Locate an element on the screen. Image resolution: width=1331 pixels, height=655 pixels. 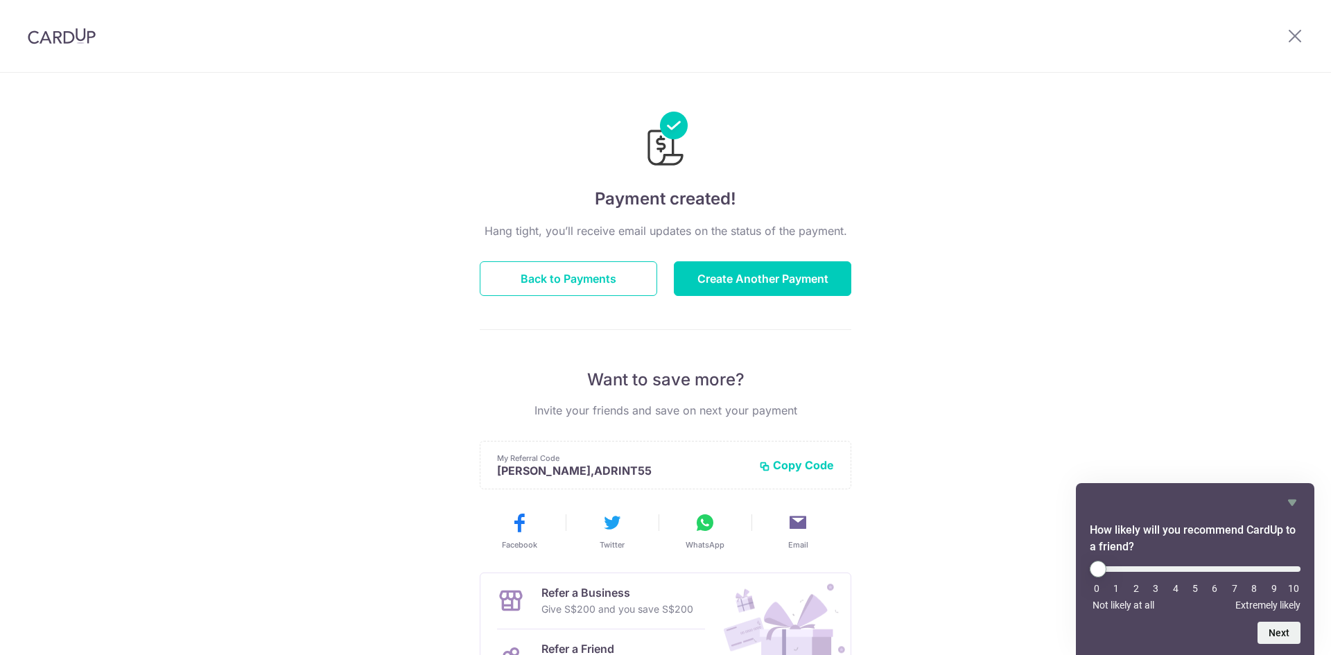
li: 5 is located at coordinates (1195, 589).